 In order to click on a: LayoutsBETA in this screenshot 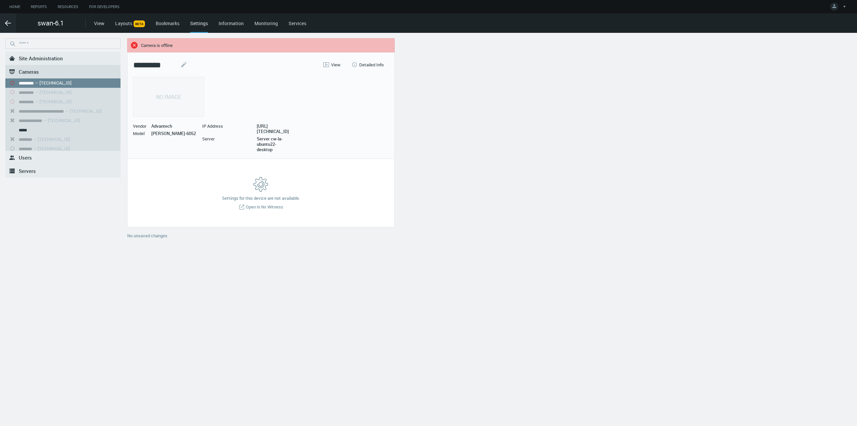, I will do `click(130, 23)`.